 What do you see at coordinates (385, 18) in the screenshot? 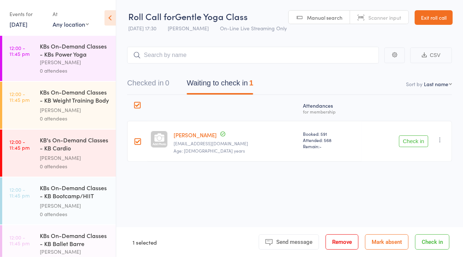
I see `span: Scanner input` at bounding box center [385, 18].